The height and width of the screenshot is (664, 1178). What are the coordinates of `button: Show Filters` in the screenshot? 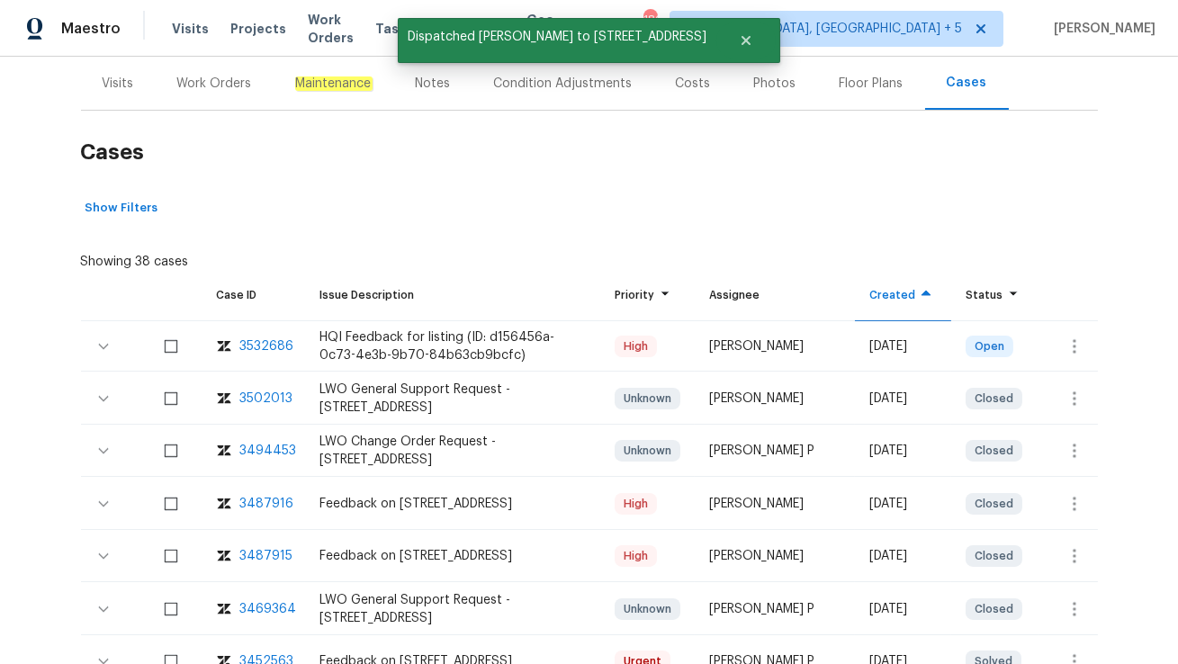 It's located at (121, 208).